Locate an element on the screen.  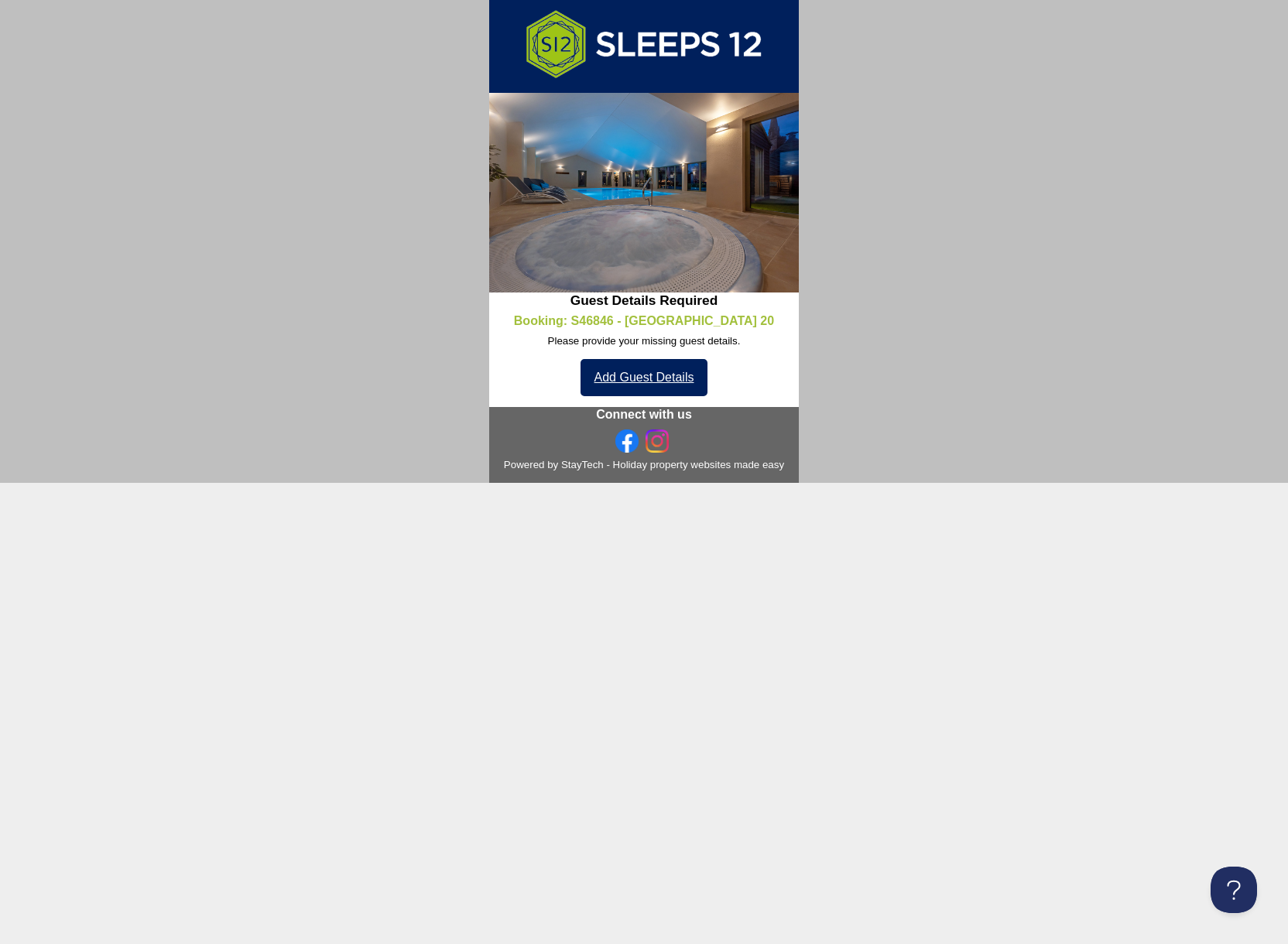
img: Instagram is located at coordinates (657, 441).